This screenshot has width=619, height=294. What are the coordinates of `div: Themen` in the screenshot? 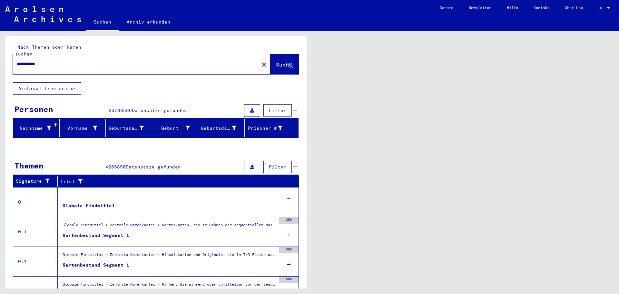 It's located at (29, 166).